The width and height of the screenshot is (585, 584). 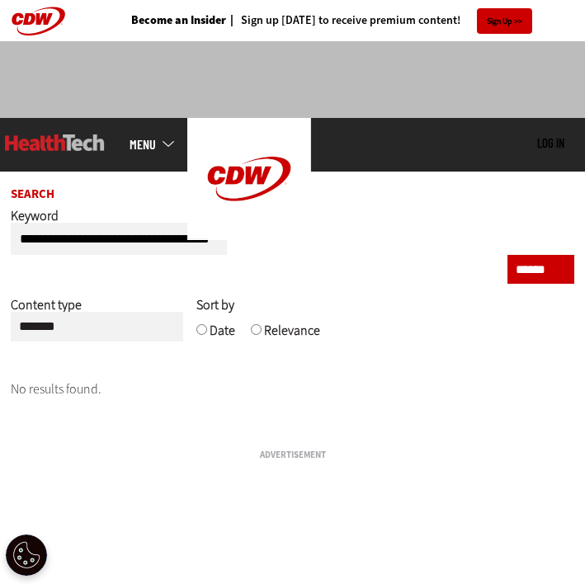 What do you see at coordinates (249, 235) in the screenshot?
I see `a: CDW` at bounding box center [249, 235].